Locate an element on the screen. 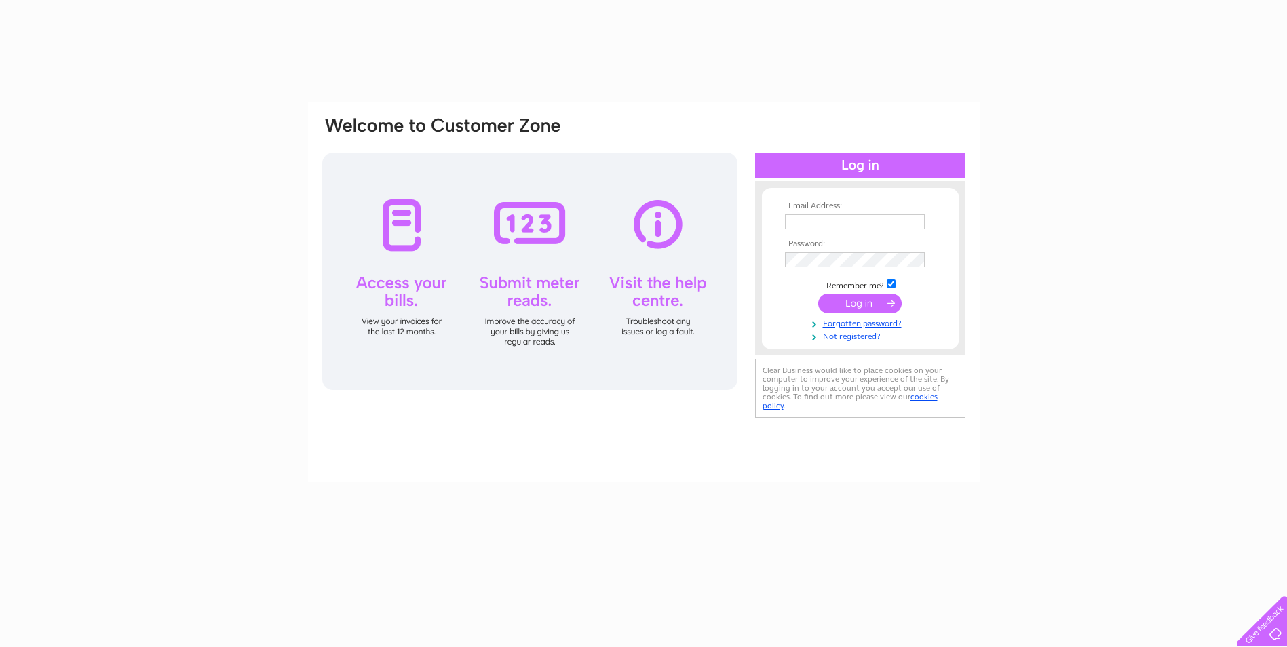 The height and width of the screenshot is (647, 1287). div: Clear Business would like to place cookies on your computer to improve your experience of the sit... is located at coordinates (860, 388).